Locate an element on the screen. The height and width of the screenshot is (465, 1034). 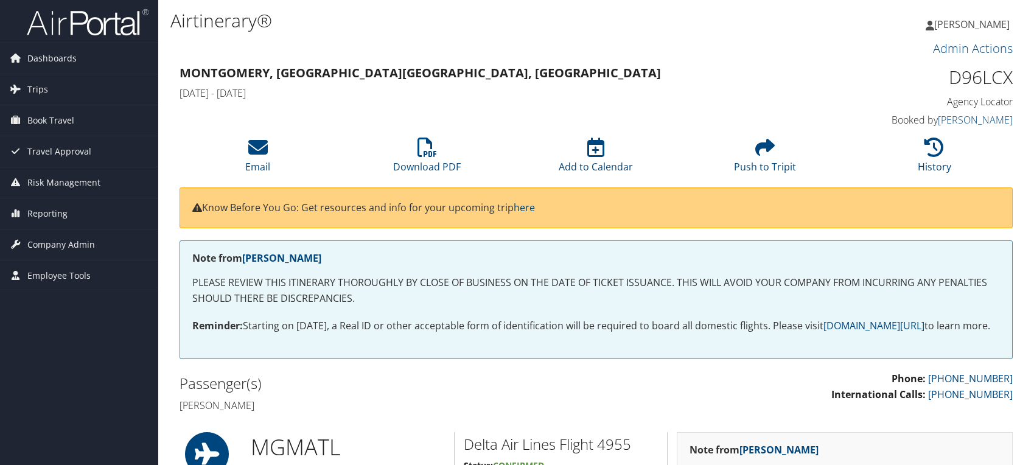
span: Employee Tools is located at coordinates (59, 276).